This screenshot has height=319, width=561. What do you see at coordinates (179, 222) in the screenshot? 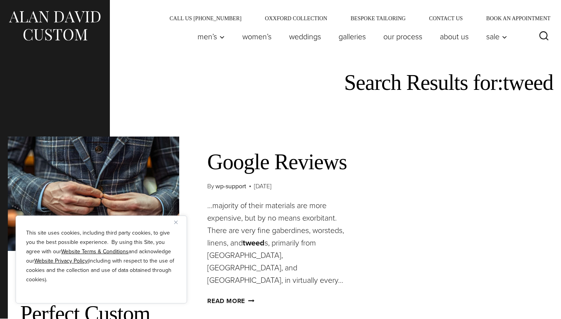
I see `button: Close` at bounding box center [179, 222].